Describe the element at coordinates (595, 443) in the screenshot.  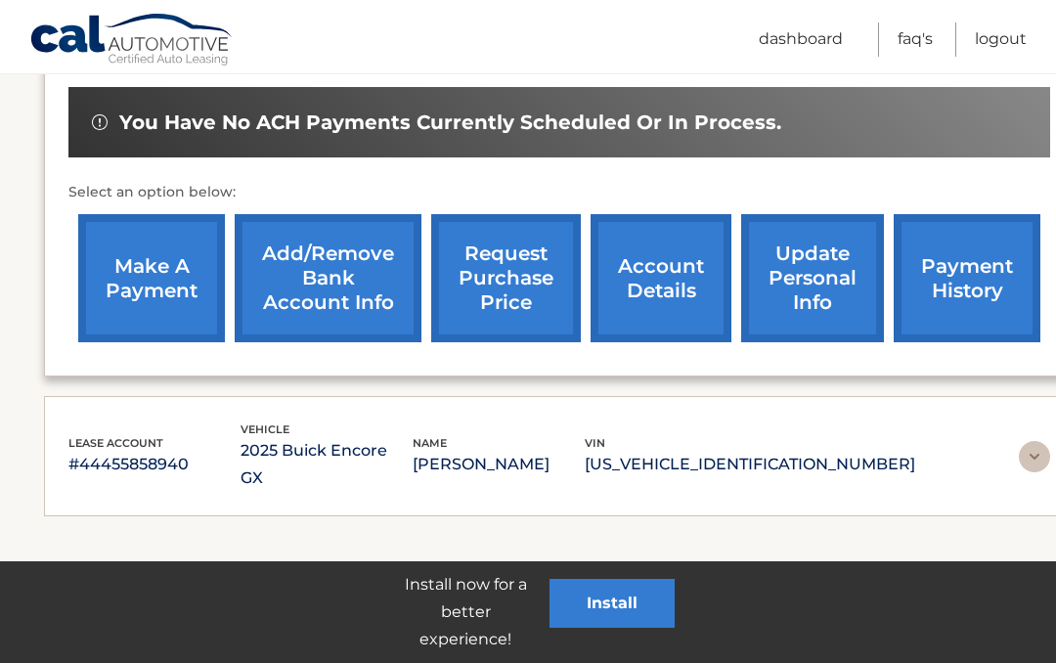
I see `span: vin` at that location.